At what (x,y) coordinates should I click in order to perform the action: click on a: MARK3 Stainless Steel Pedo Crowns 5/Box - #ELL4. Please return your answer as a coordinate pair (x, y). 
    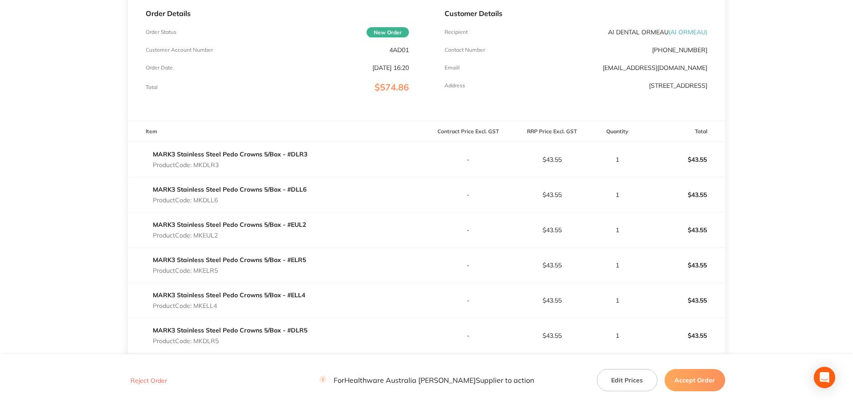
    Looking at the image, I should click on (229, 295).